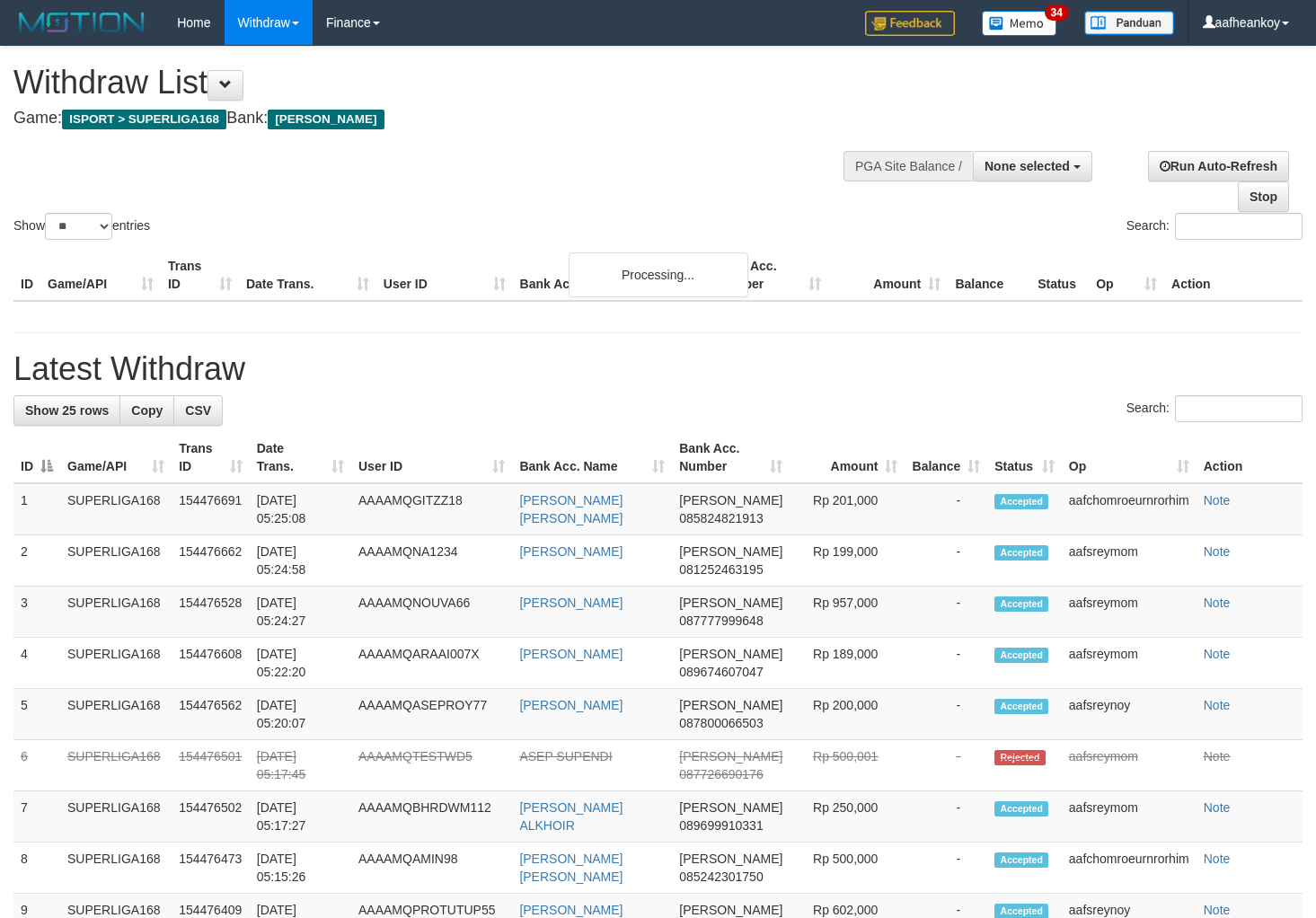 The width and height of the screenshot is (1316, 918). Describe the element at coordinates (37, 663) in the screenshot. I see `td: 4` at that location.